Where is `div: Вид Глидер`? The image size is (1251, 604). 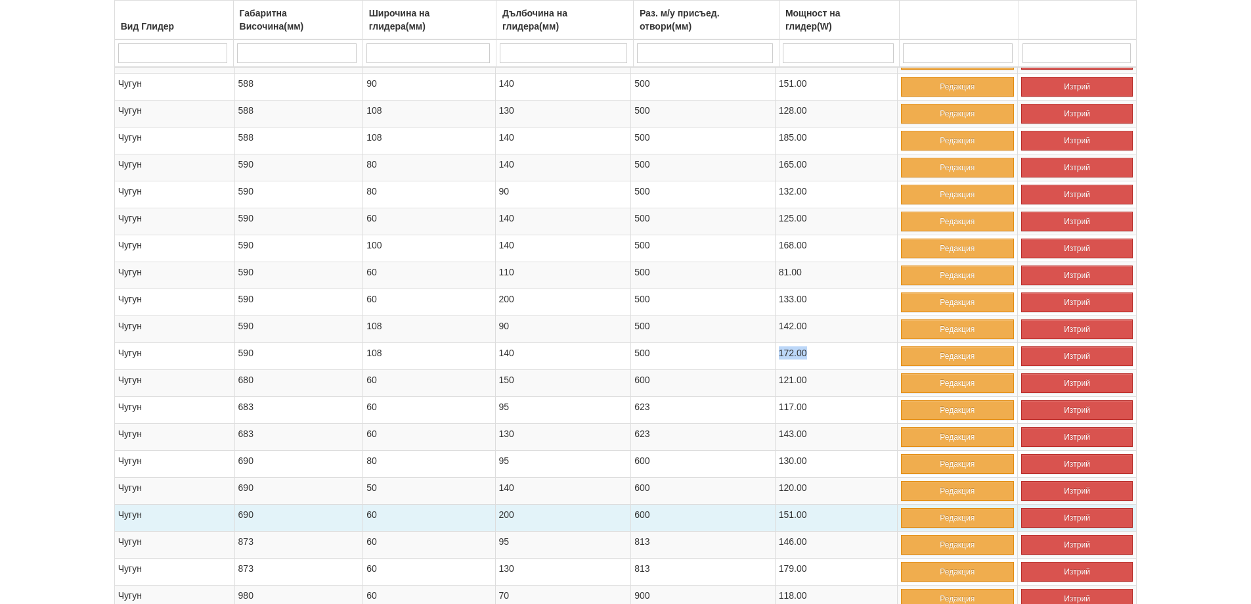 div: Вид Глидер is located at coordinates (174, 26).